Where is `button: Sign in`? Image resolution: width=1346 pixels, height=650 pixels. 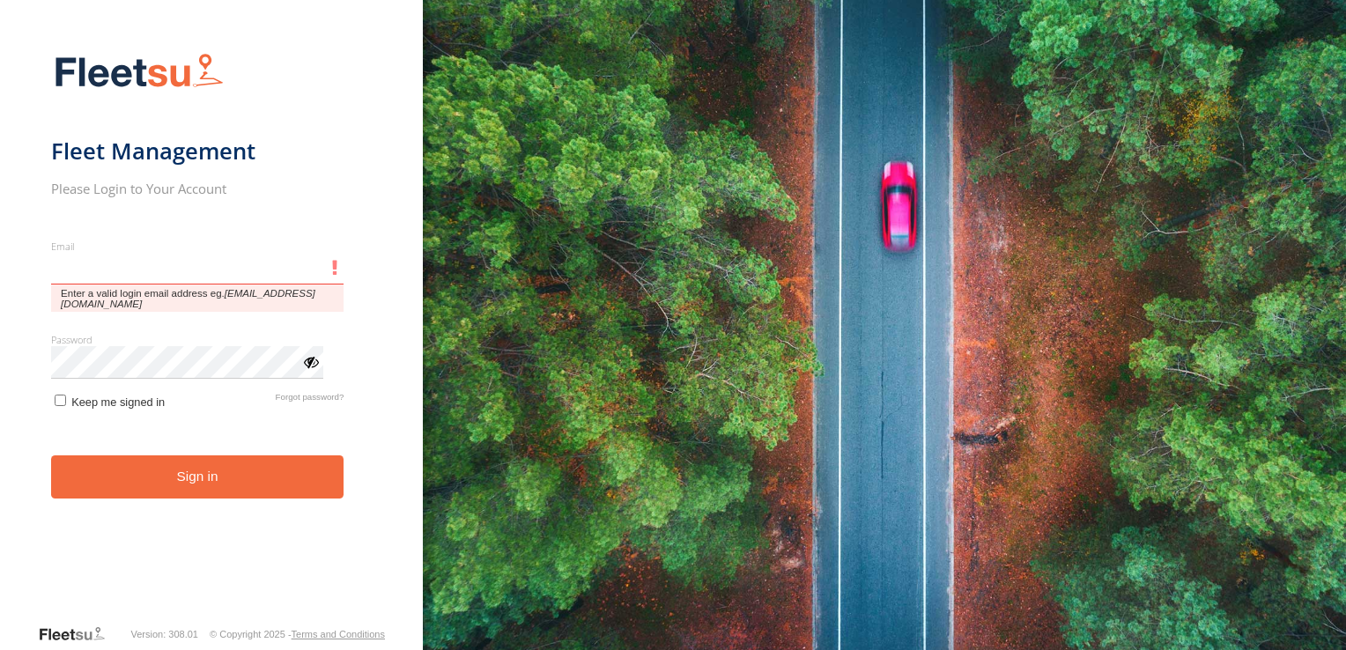 button: Sign in is located at coordinates (197, 477).